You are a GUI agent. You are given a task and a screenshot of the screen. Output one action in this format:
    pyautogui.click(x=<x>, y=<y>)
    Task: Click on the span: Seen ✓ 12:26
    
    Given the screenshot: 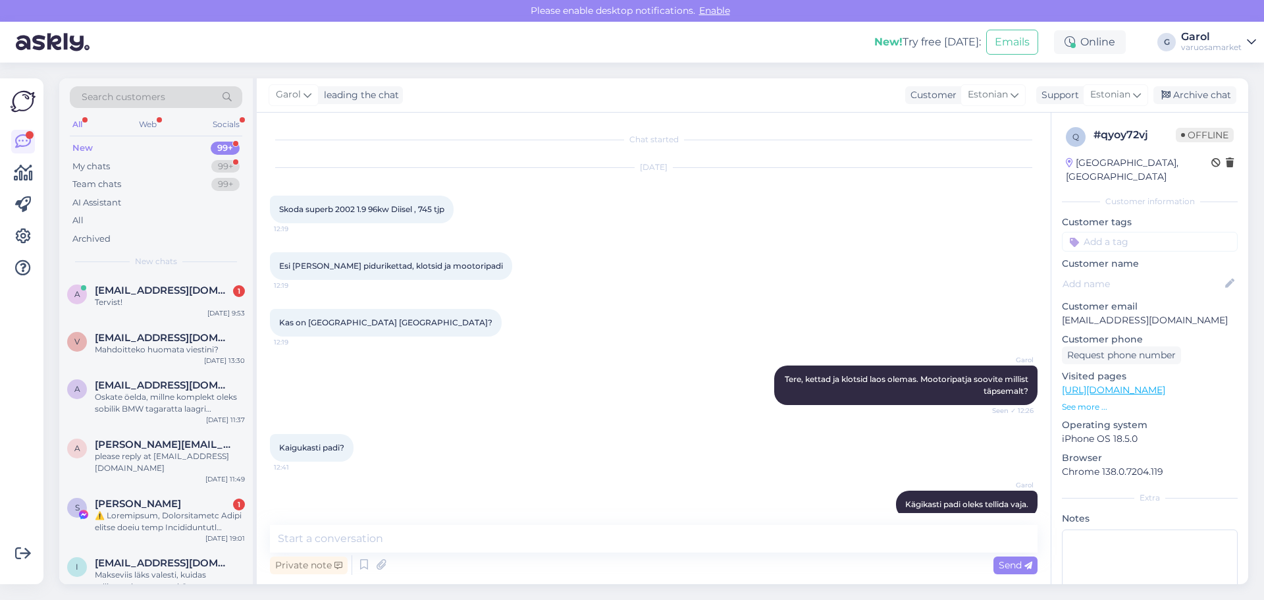 What is the action you would take?
    pyautogui.click(x=1008, y=410)
    